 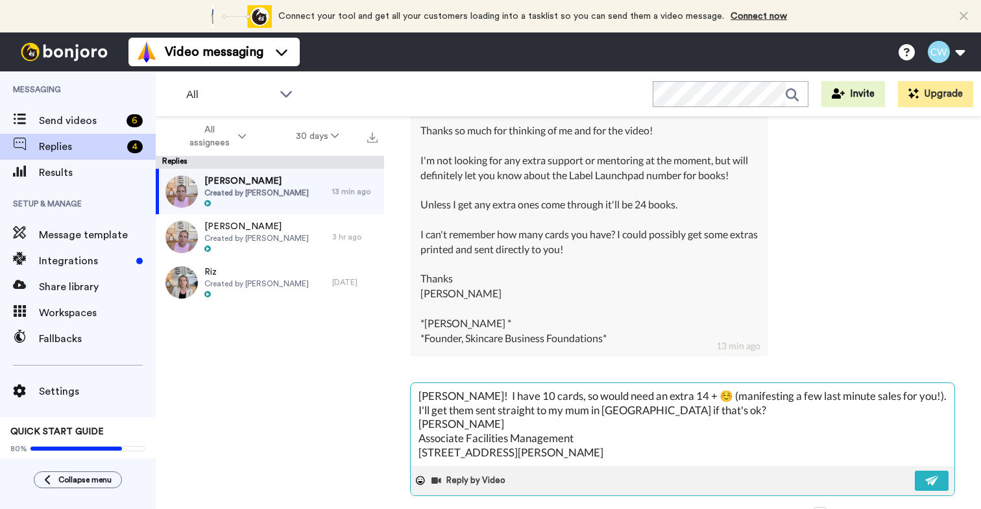 I want to click on button: 30 days, so click(x=317, y=136).